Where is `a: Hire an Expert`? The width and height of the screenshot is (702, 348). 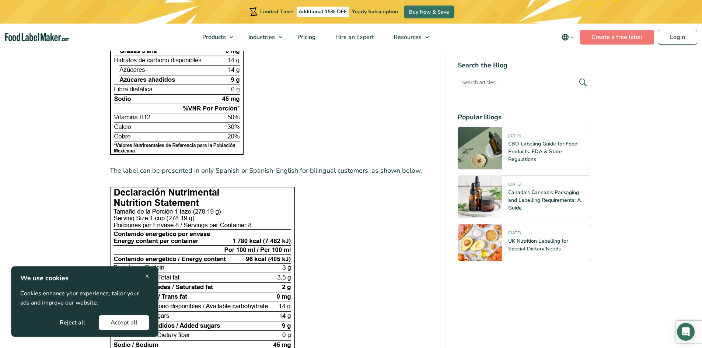 a: Hire an Expert is located at coordinates (354, 37).